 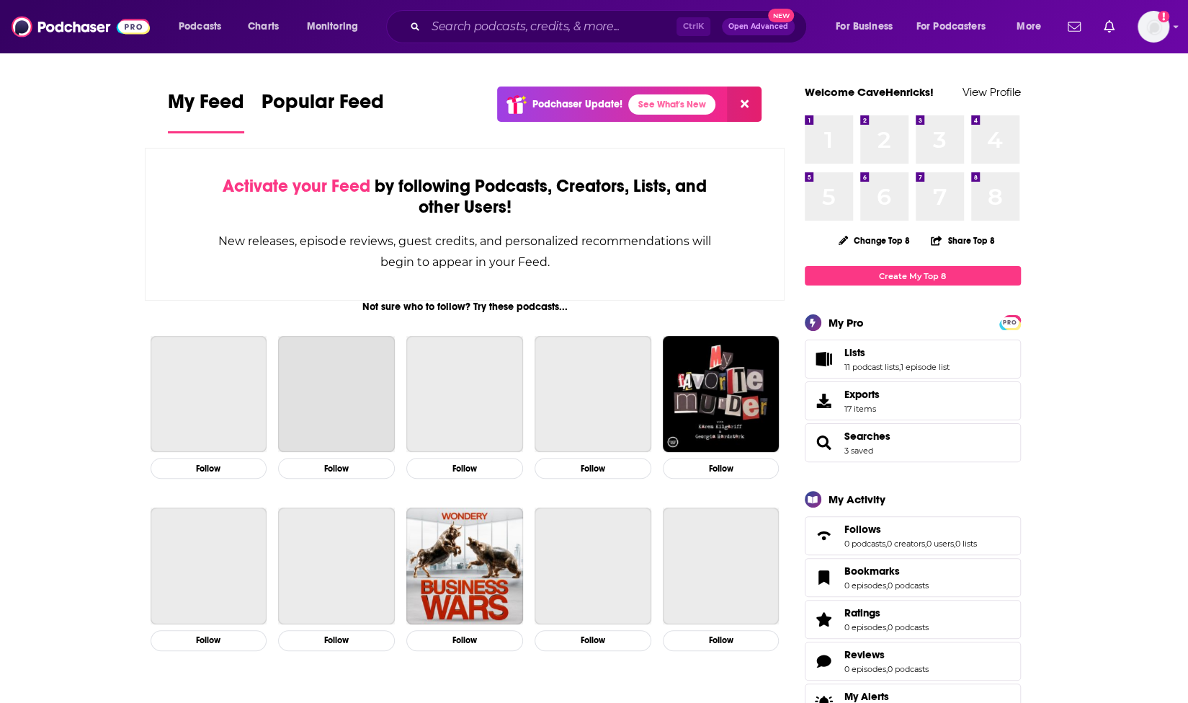 What do you see at coordinates (465, 306) in the screenshot?
I see `div: Not sure who to follow? Try these podcasts...` at bounding box center [465, 306].